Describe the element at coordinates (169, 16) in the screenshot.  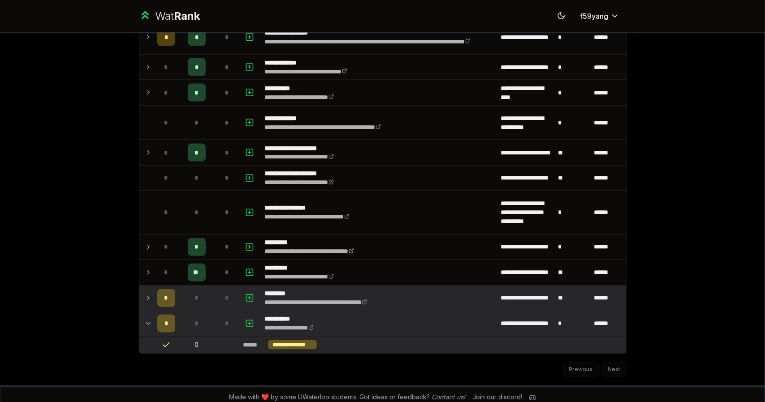
I see `a: WatRank` at that location.